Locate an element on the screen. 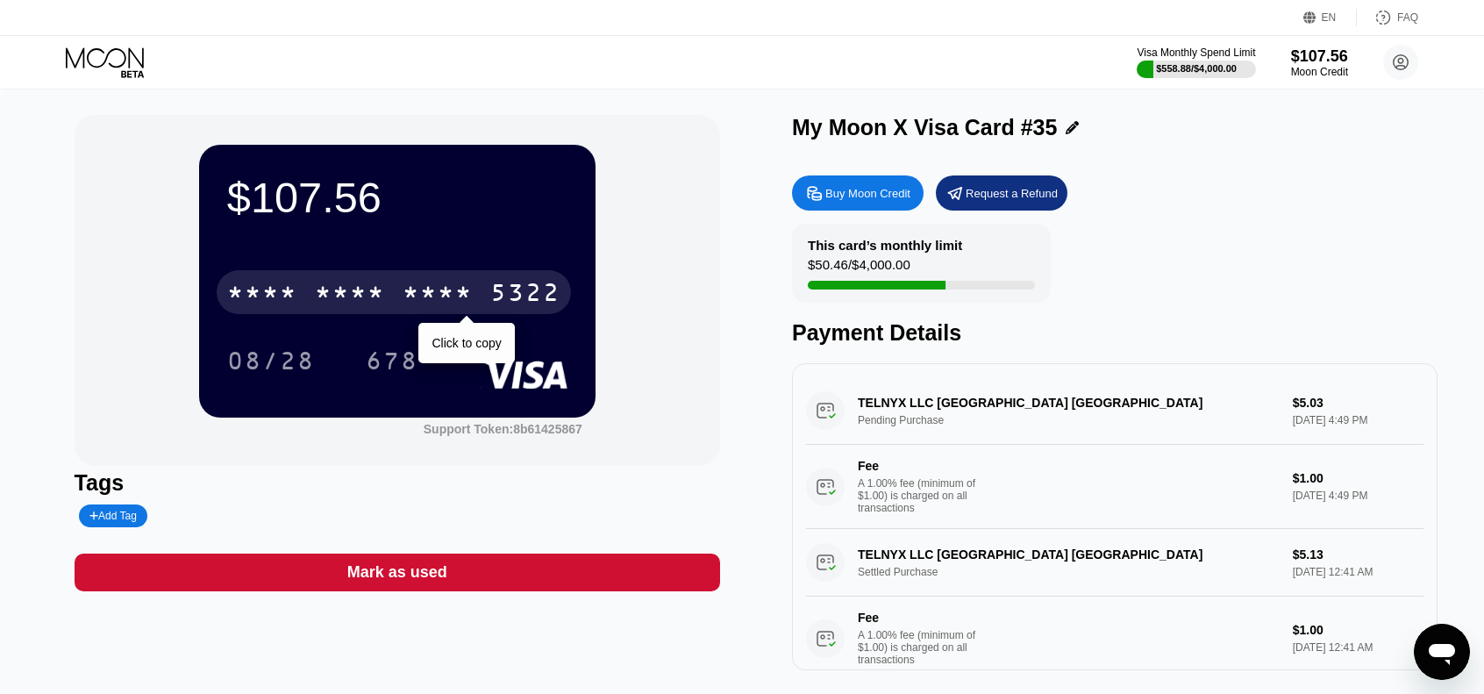 Image resolution: width=1484 pixels, height=694 pixels. div: $558.88 / $4,000.00 is located at coordinates (1196, 68).